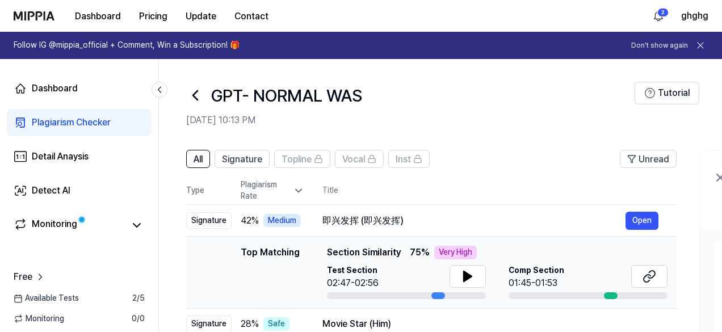  I want to click on a: Detail Anaysis, so click(79, 157).